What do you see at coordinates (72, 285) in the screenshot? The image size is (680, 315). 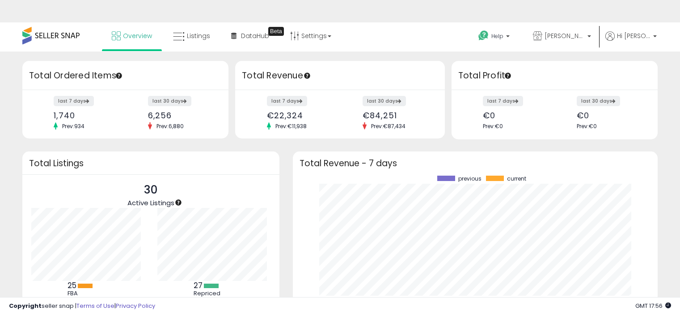 I see `b: 25` at bounding box center [72, 285].